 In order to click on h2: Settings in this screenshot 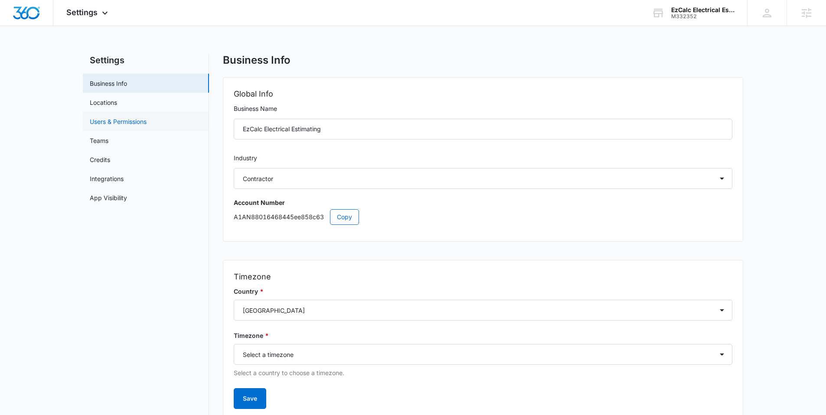, I will do `click(146, 60)`.